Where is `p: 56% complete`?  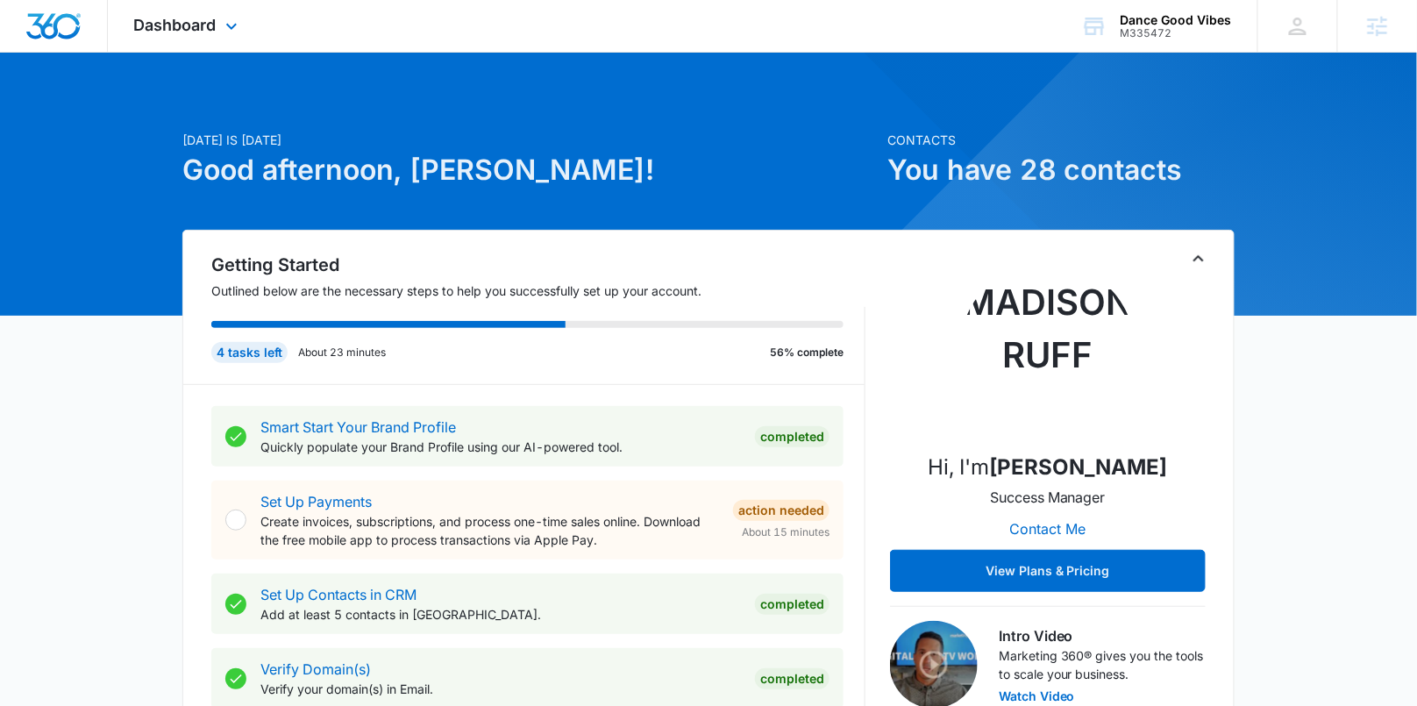 p: 56% complete is located at coordinates (807, 352).